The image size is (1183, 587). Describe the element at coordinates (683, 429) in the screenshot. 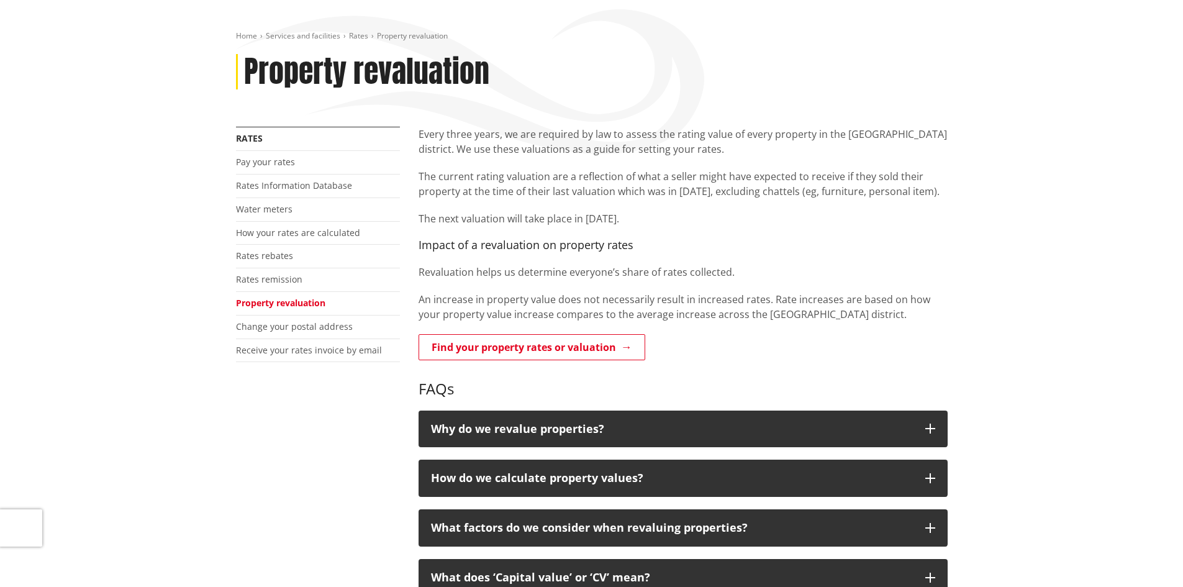

I see `button: Why do we revalue properties?` at that location.